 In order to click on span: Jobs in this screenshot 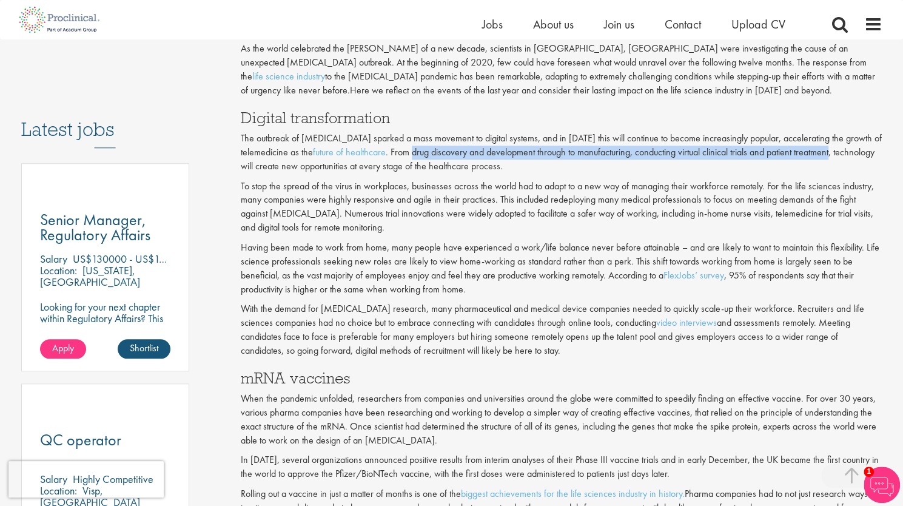, I will do `click(493, 24)`.